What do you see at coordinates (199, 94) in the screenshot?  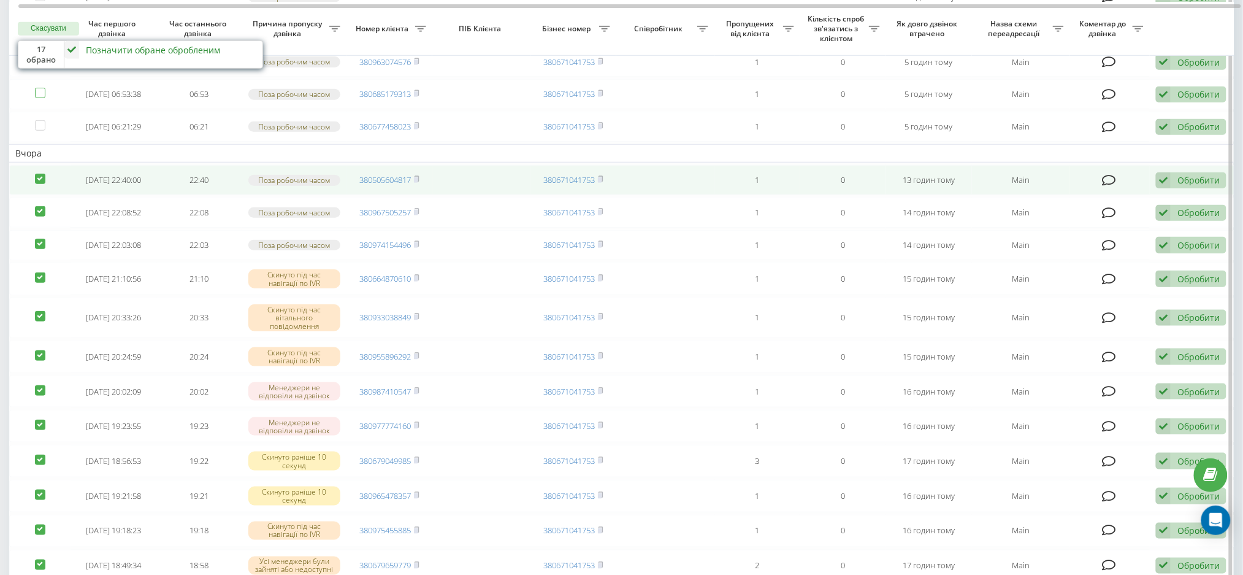 I see `td: 06:53` at bounding box center [199, 94].